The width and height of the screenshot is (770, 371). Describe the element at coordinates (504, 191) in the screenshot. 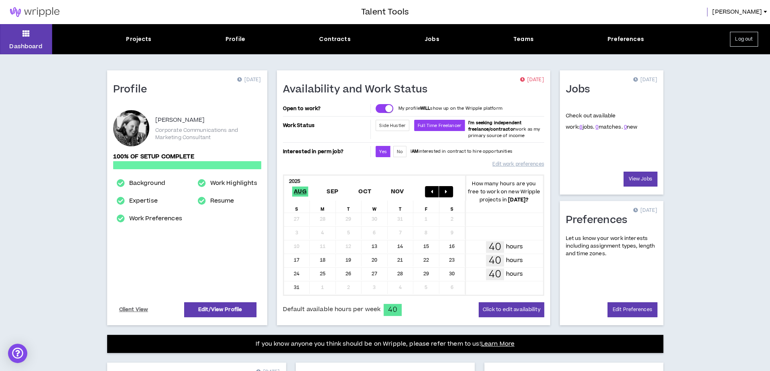

I see `p: How many hours are you free to work on new Wripple projects in` at that location.